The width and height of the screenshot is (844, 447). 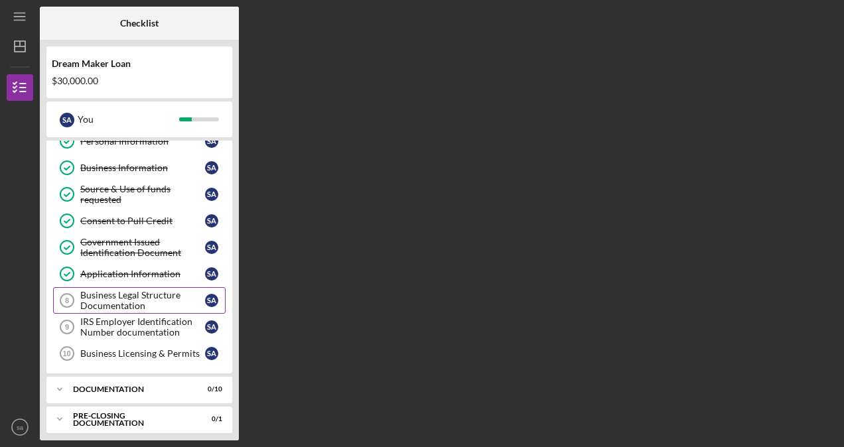 What do you see at coordinates (131, 389) in the screenshot?
I see `div: Documentation` at bounding box center [131, 389].